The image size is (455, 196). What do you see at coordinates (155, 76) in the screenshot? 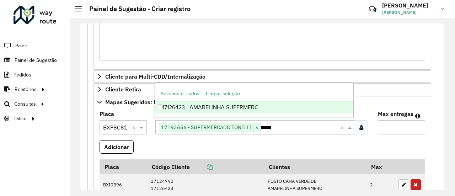
I see `span: Cliente para Multi-CDD/Internalização` at bounding box center [155, 76].